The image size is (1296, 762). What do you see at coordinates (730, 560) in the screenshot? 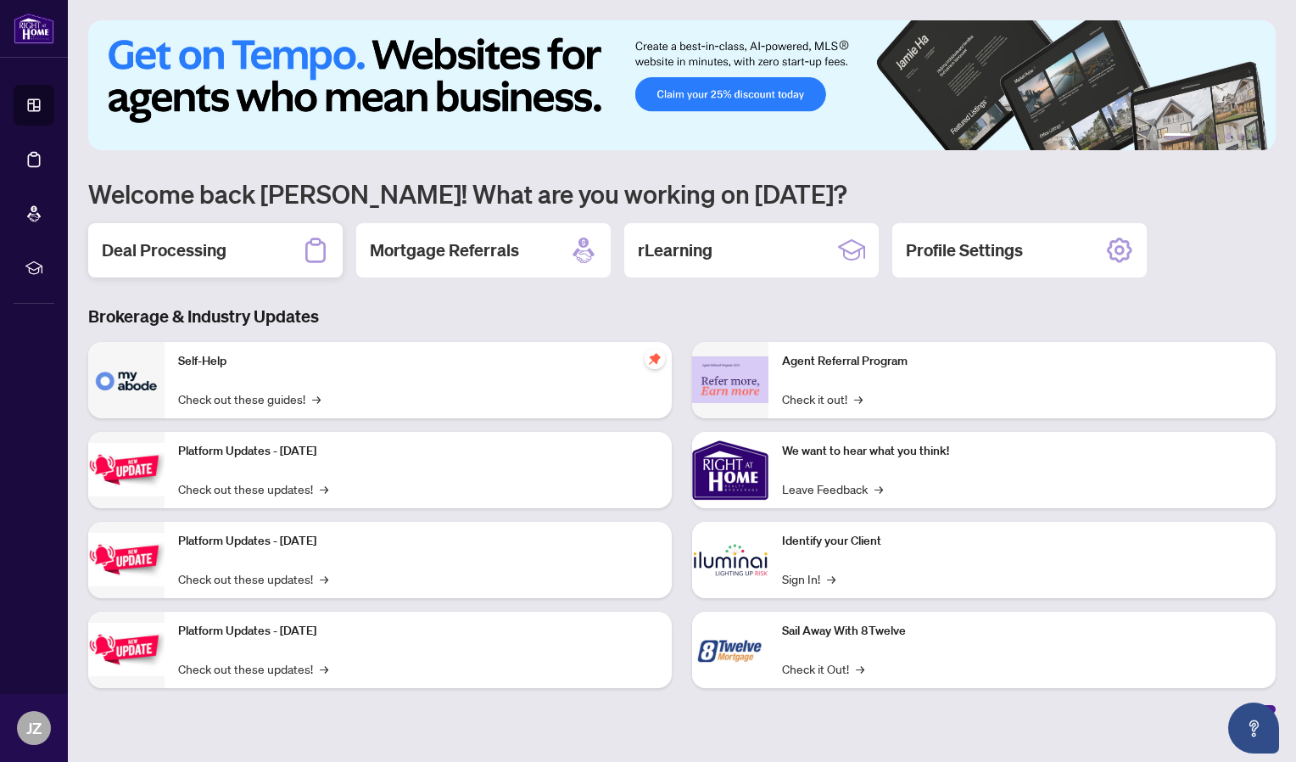
I see `img: Identify your Client` at bounding box center [730, 560].